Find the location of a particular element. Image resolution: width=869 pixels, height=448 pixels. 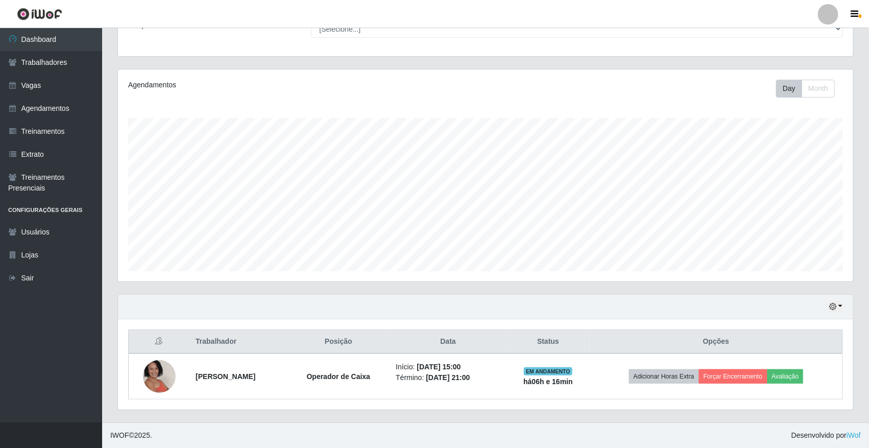

li: Término: is located at coordinates (448, 377).